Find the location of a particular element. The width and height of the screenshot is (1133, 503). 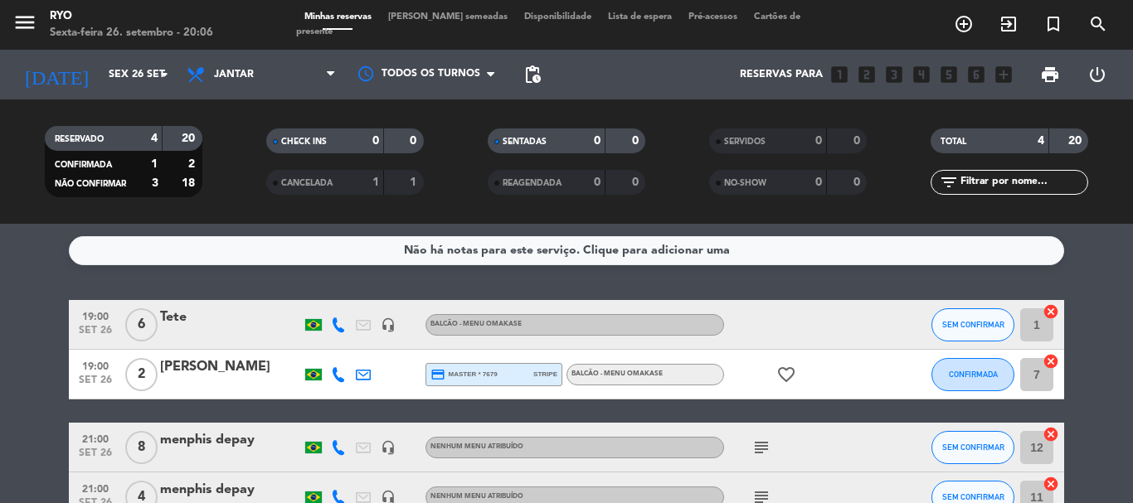

span: stripe is located at coordinates (545, 374).